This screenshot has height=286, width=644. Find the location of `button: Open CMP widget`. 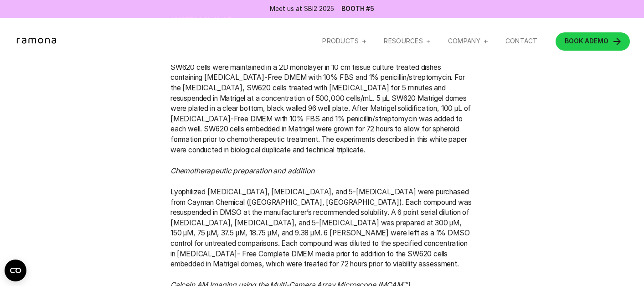

button: Open CMP widget is located at coordinates (15, 270).